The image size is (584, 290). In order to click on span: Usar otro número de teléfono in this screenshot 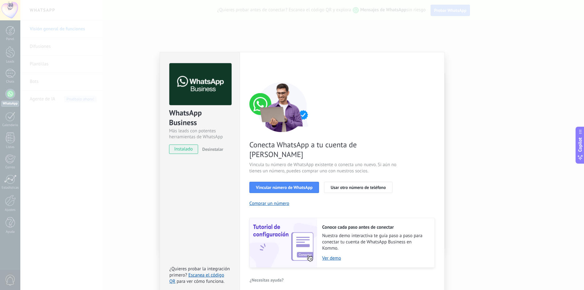, I will do `click(358, 187)`.